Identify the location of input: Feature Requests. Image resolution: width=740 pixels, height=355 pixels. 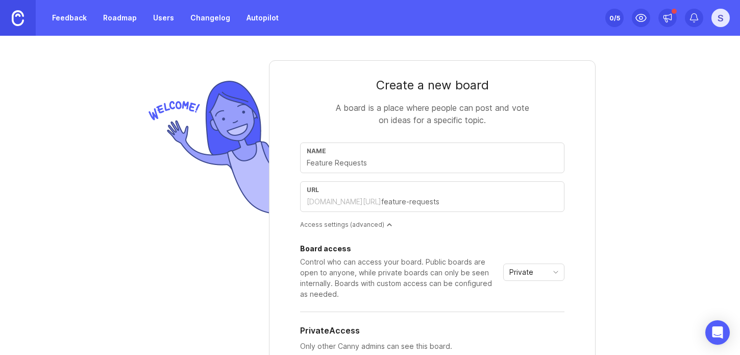
(432, 163).